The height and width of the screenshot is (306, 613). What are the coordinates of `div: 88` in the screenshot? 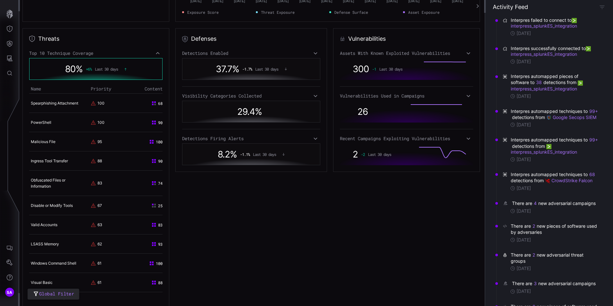 It's located at (100, 161).